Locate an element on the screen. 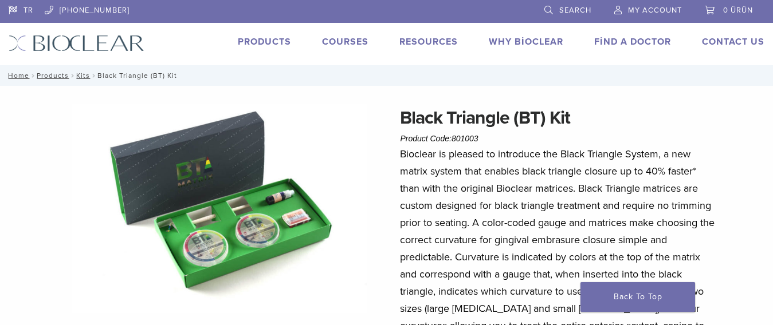 The height and width of the screenshot is (325, 773). h1: Black Triangle (BT) Kit is located at coordinates (558, 118).